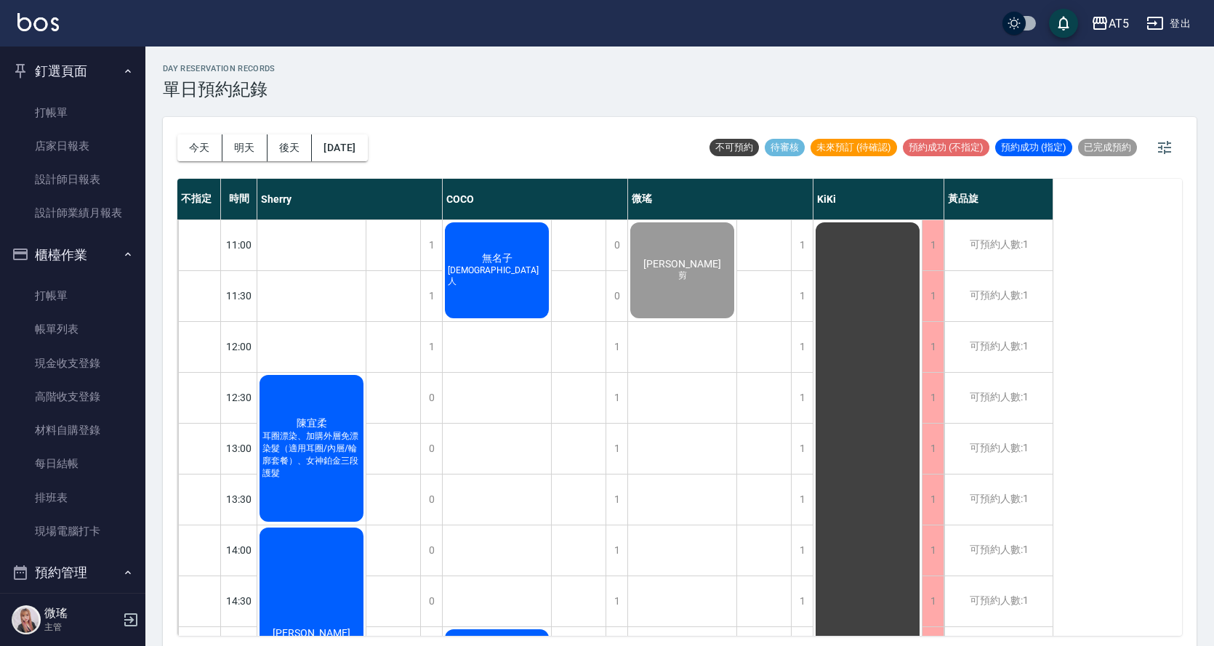 The image size is (1214, 646). I want to click on span: 未來預訂 (待確認), so click(854, 148).